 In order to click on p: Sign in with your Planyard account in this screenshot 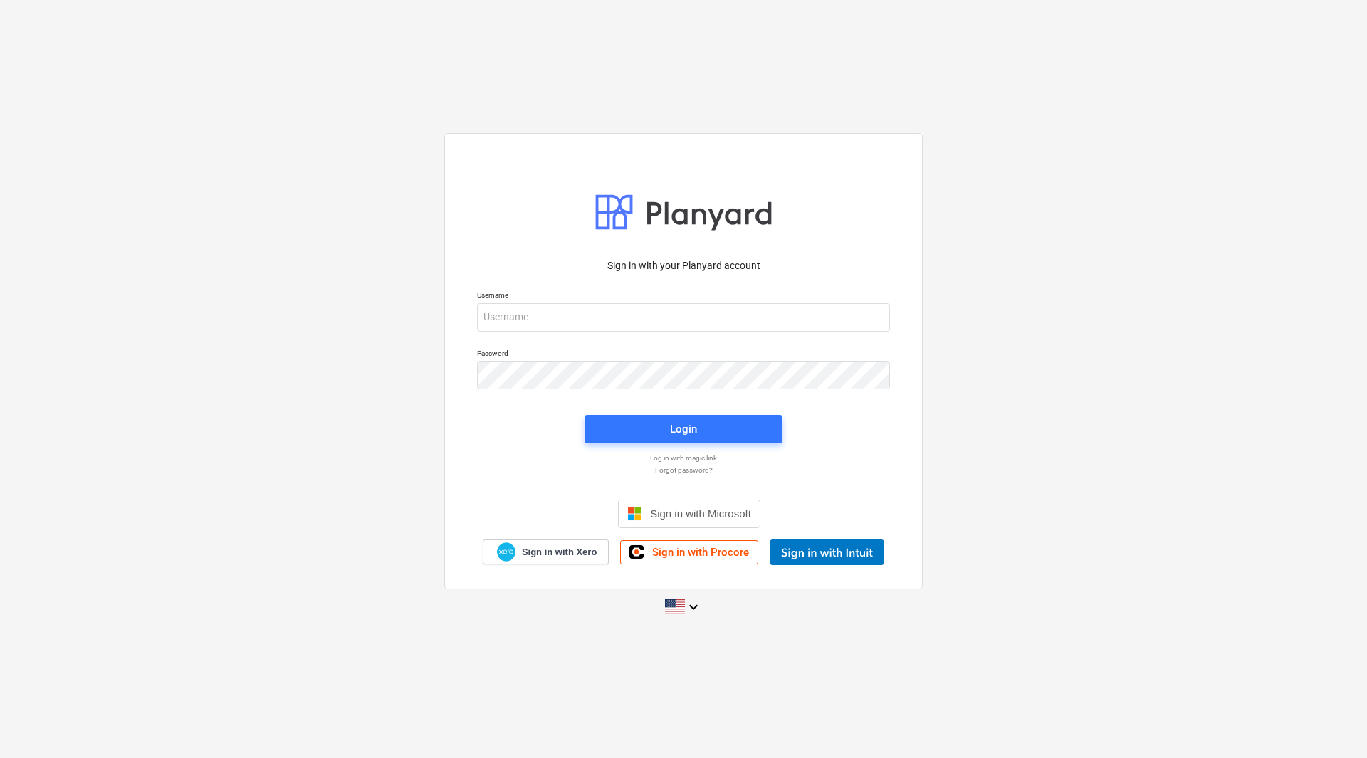, I will do `click(683, 266)`.